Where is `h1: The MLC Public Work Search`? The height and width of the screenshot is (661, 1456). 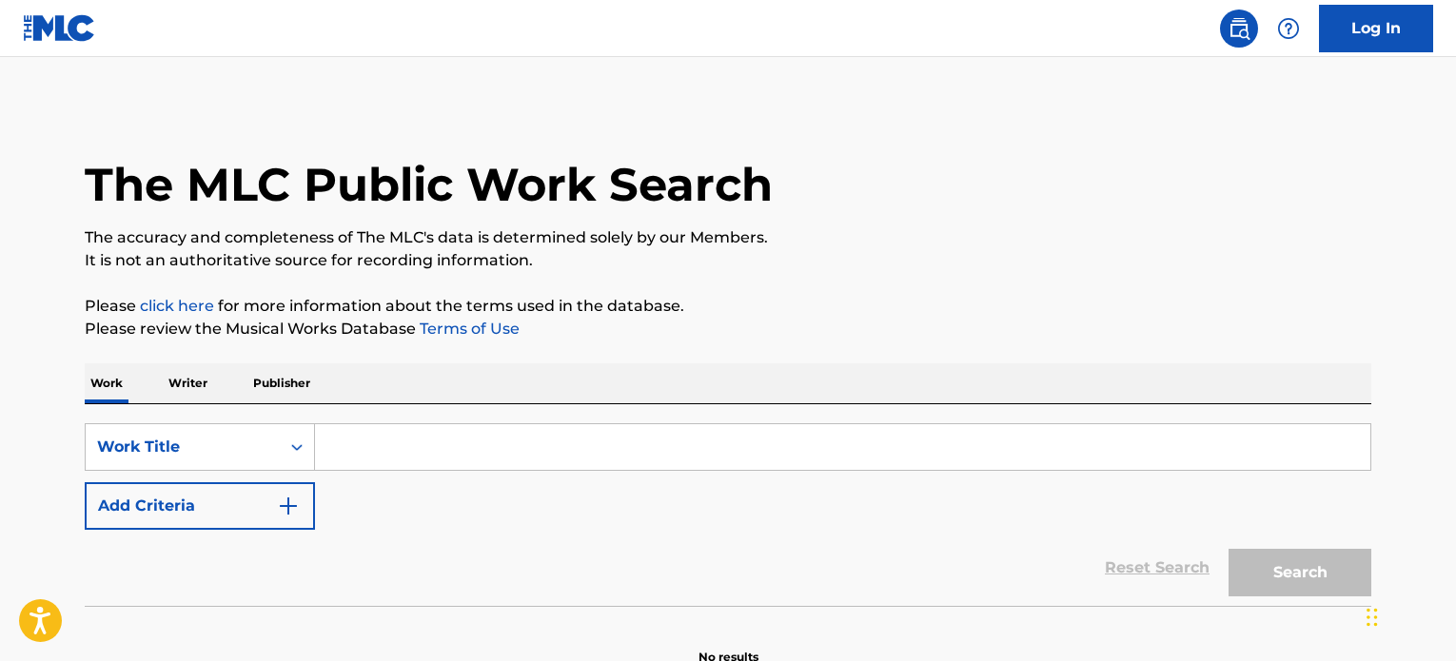 h1: The MLC Public Work Search is located at coordinates (428, 185).